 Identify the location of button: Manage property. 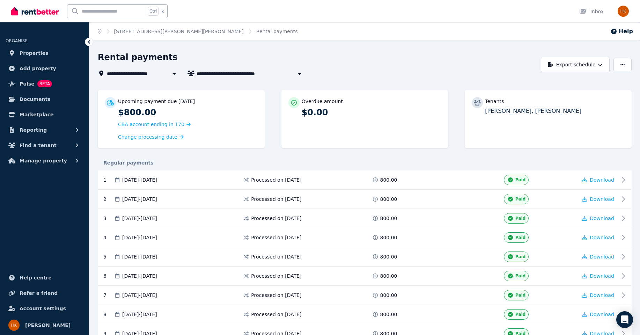
(44, 161).